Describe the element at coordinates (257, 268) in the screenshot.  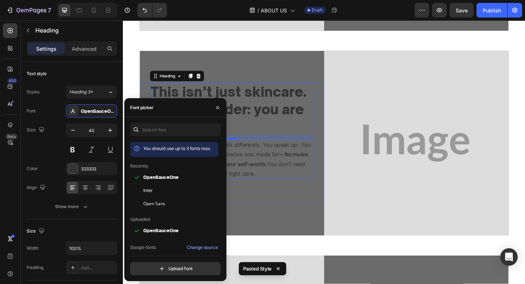
I see `p: Pasted Style` at that location.